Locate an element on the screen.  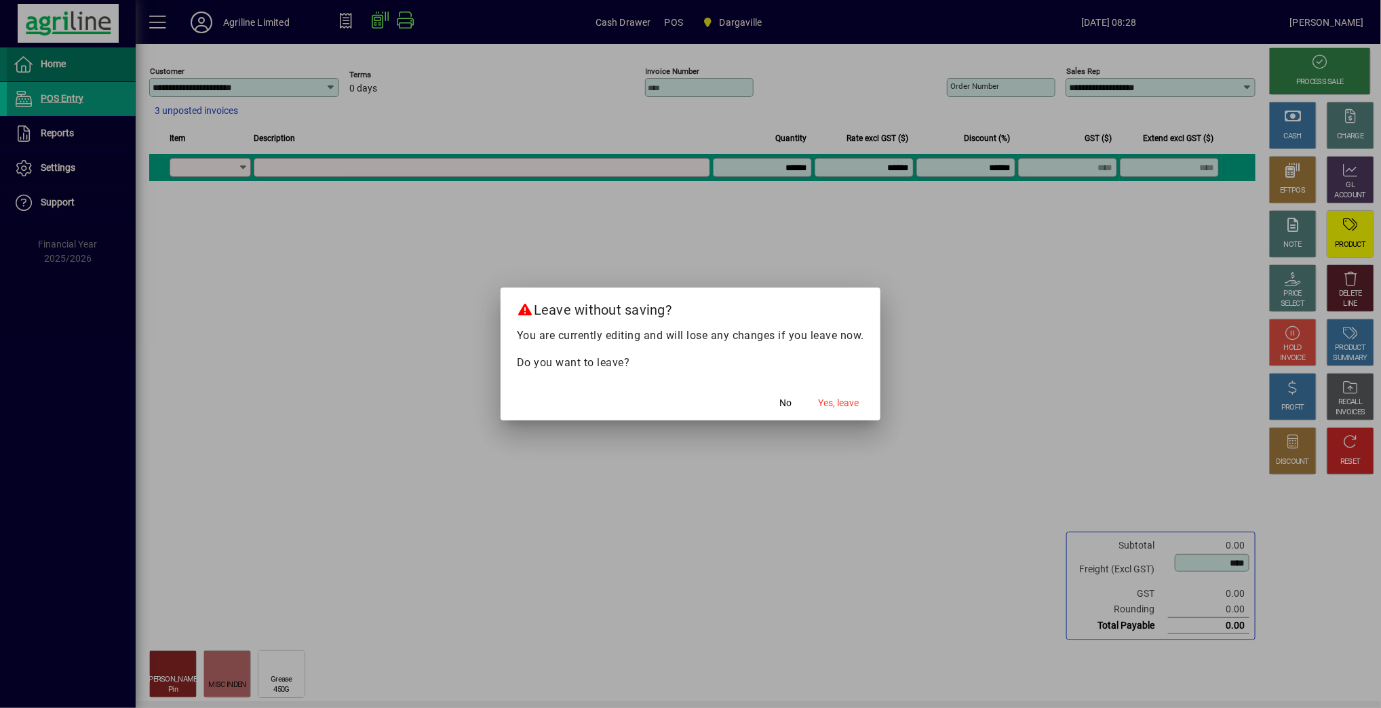
span: No is located at coordinates (786, 403).